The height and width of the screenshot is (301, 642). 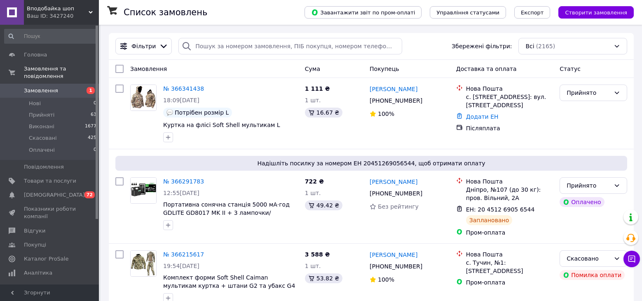 I want to click on span: Головна, so click(x=35, y=55).